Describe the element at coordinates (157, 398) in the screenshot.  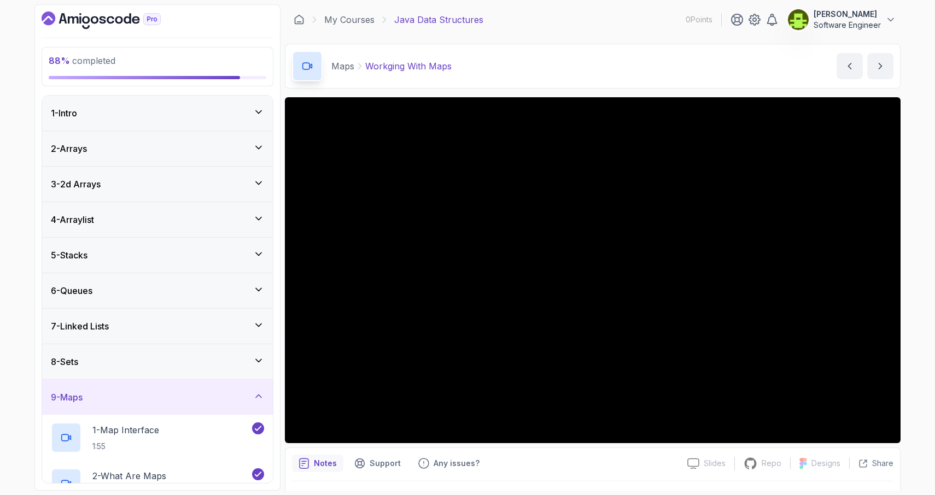
I see `button: 9-Maps` at that location.